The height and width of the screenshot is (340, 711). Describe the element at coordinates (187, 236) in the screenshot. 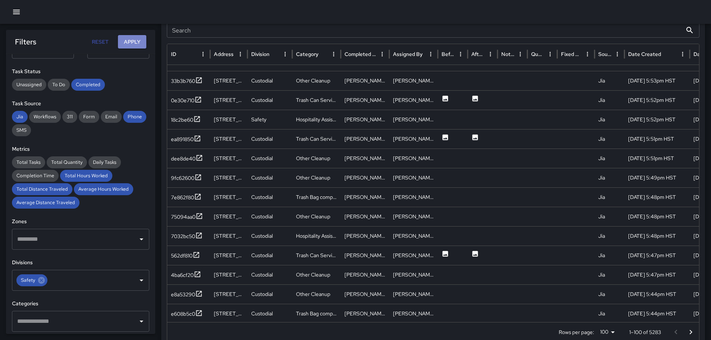

I see `button: 7032bc50` at that location.